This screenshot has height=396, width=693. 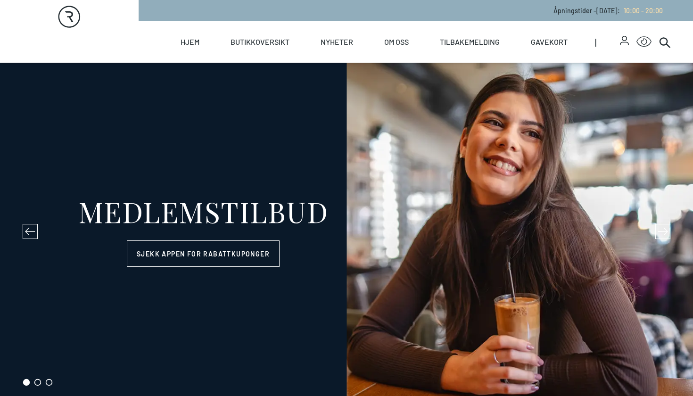 I want to click on div: MEDLEMSTILBUD, so click(x=203, y=211).